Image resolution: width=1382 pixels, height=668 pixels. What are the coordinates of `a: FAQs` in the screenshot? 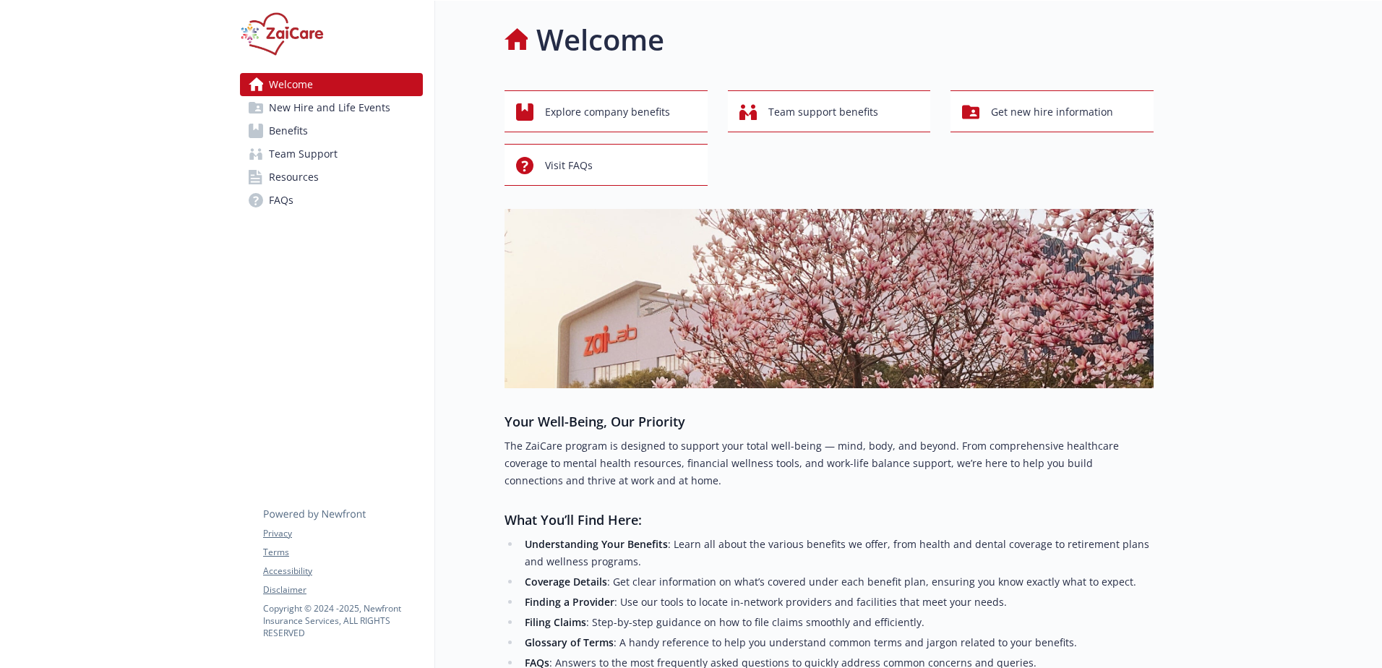 It's located at (331, 200).